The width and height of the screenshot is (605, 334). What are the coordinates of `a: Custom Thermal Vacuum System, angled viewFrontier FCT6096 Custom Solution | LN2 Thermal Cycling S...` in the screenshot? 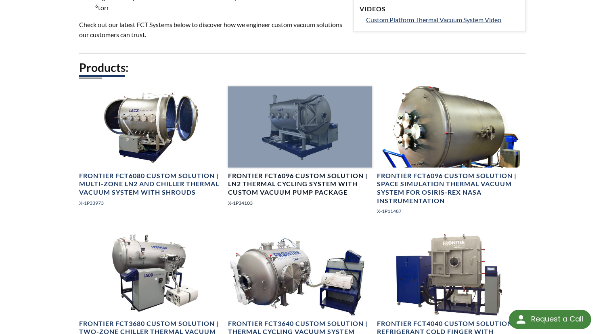 It's located at (300, 149).